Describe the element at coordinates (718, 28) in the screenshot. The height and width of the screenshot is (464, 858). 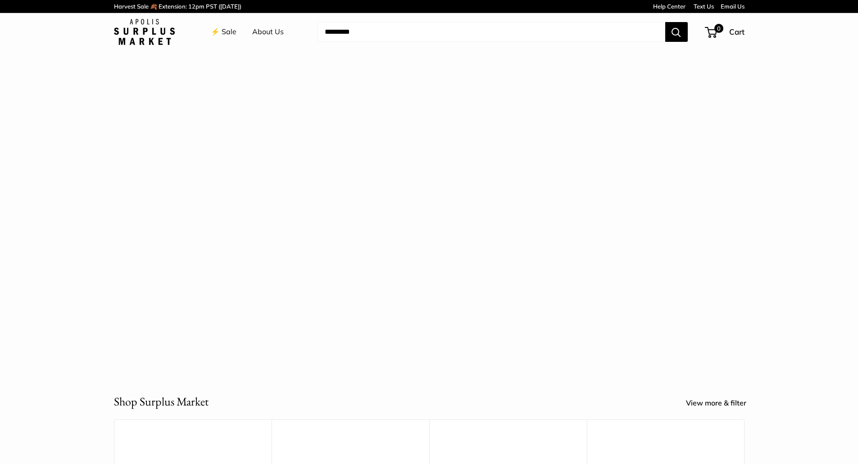
I see `span: 0` at that location.